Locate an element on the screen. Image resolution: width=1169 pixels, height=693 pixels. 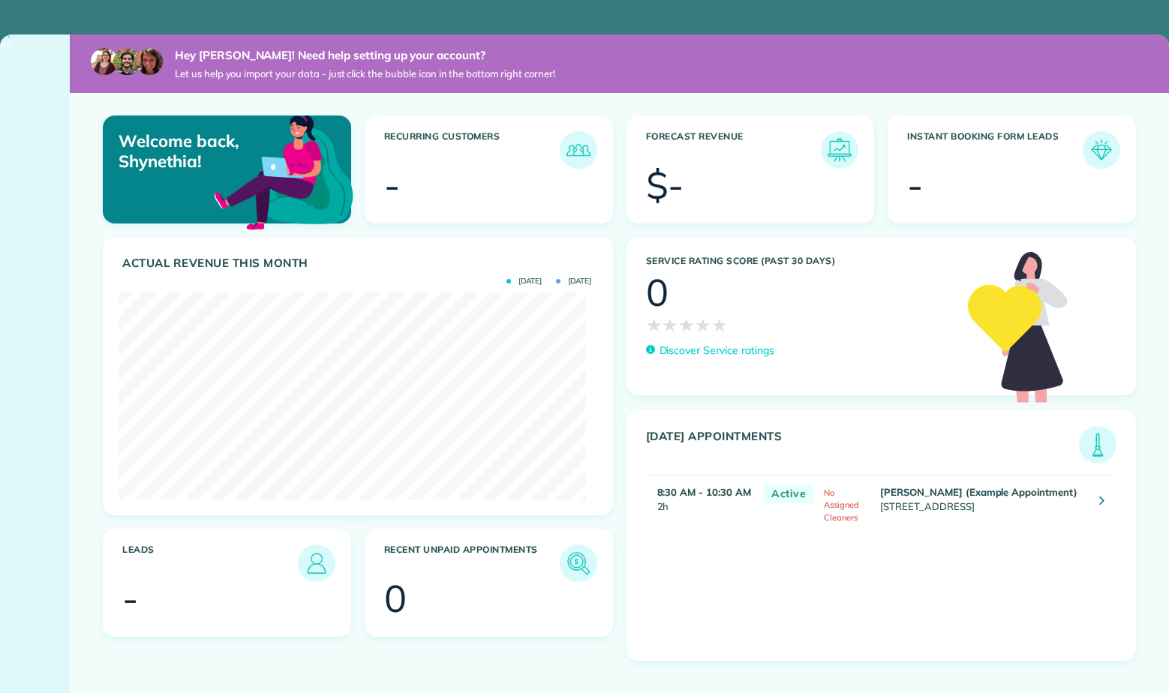
h3: Instant Booking Form Leads is located at coordinates (995, 150).